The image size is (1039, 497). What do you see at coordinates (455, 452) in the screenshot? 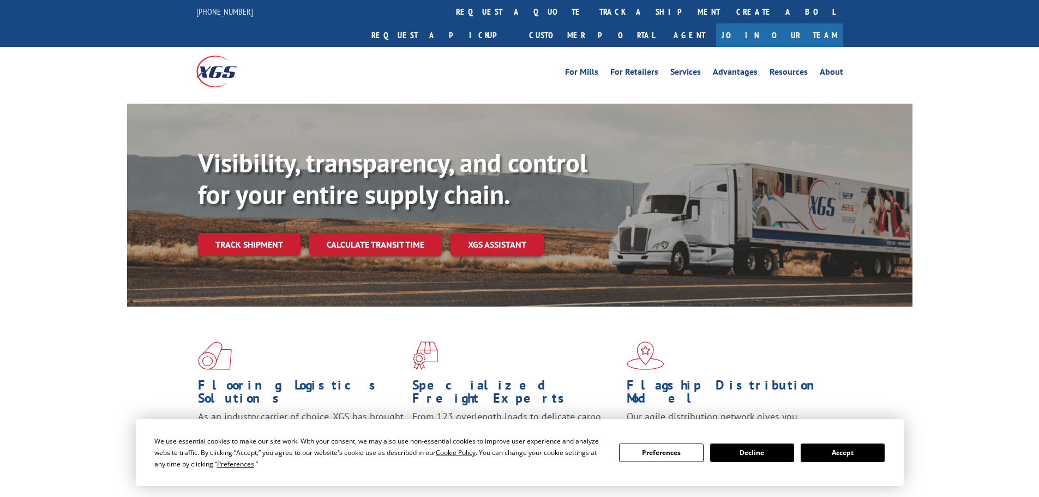
I see `span: Cookie Policy` at bounding box center [455, 452].